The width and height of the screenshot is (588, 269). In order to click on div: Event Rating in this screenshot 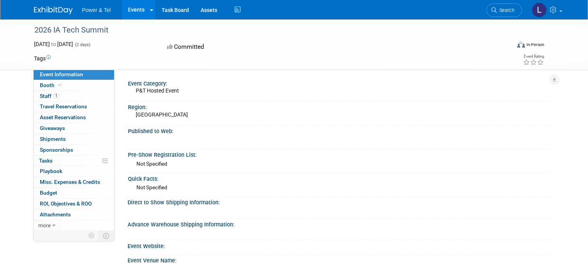, I will do `click(534, 56)`.